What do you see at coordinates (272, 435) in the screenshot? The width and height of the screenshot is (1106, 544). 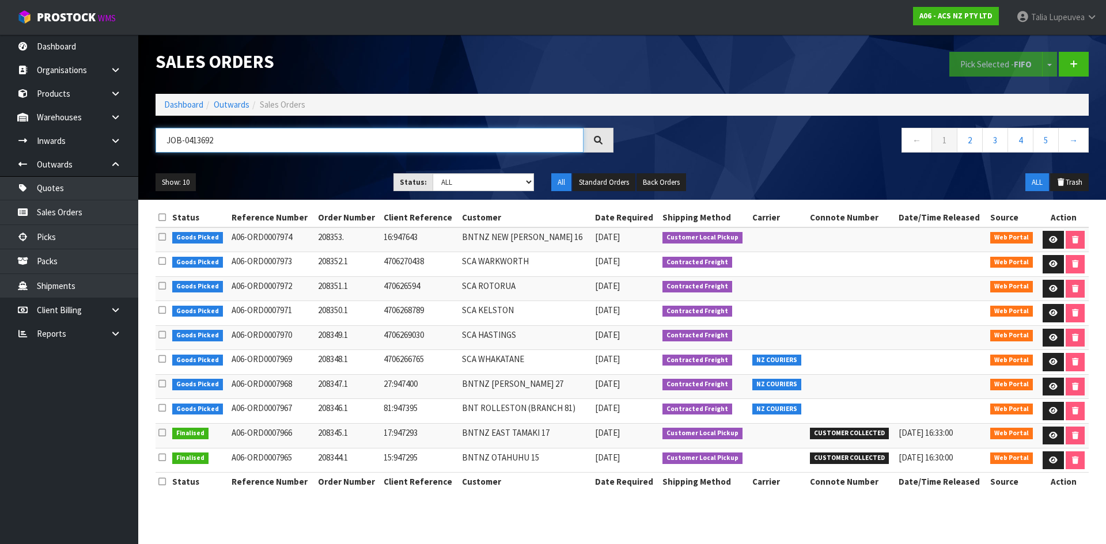 I see `td: A06-ORD0007966` at bounding box center [272, 435].